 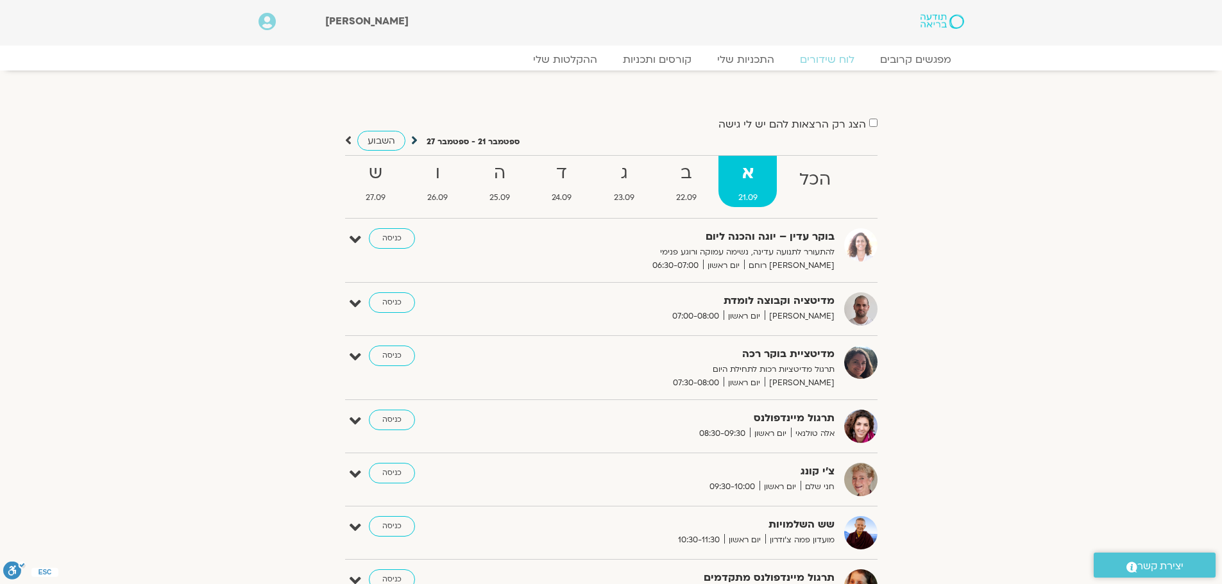 I want to click on a: מפגשים קרובים, so click(x=916, y=60).